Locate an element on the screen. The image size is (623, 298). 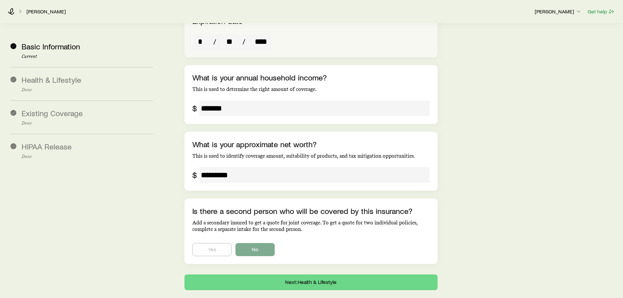
p: This is used to identify coverage amount, suitability of products, and tax mitigation opportunities. is located at coordinates (311, 156).